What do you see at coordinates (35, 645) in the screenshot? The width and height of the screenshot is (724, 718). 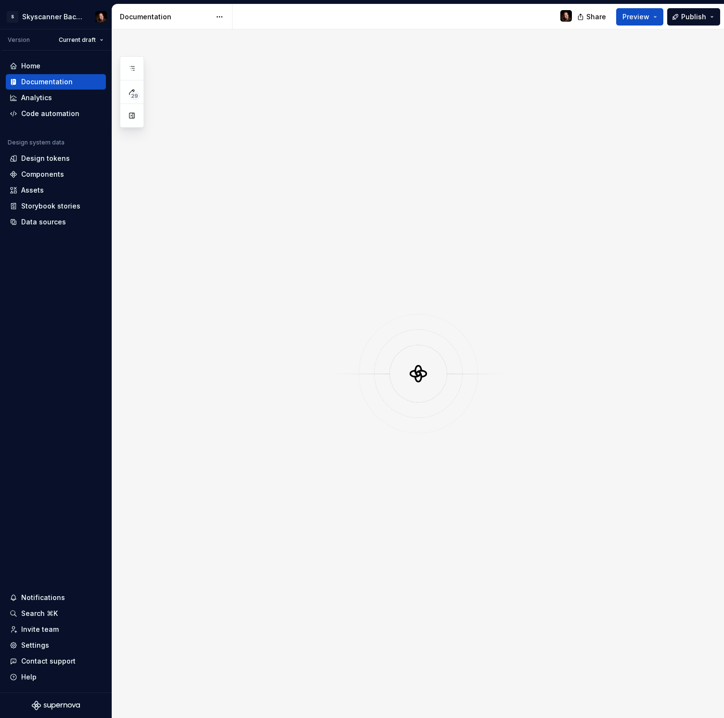 I see `div: Settings` at bounding box center [35, 645].